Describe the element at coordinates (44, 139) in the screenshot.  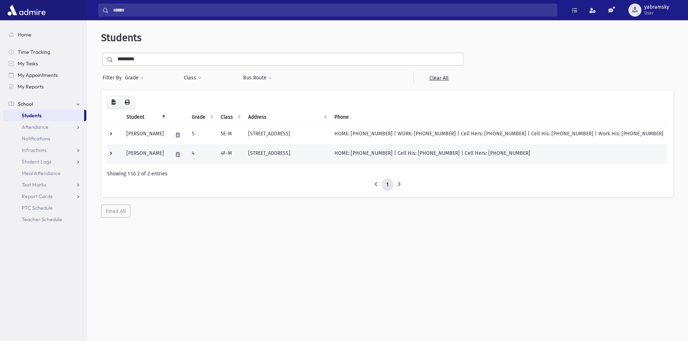
I see `a: Notifications` at that location.